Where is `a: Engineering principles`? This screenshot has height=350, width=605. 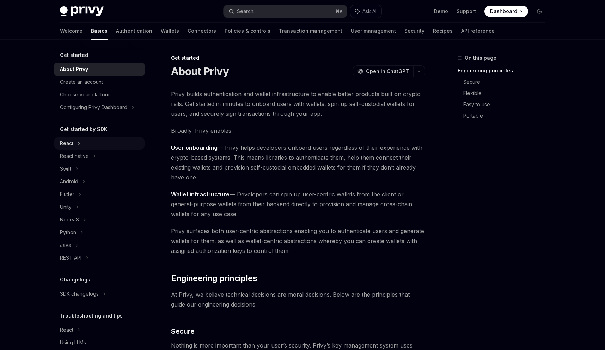
a: Engineering principles is located at coordinates (504, 71).